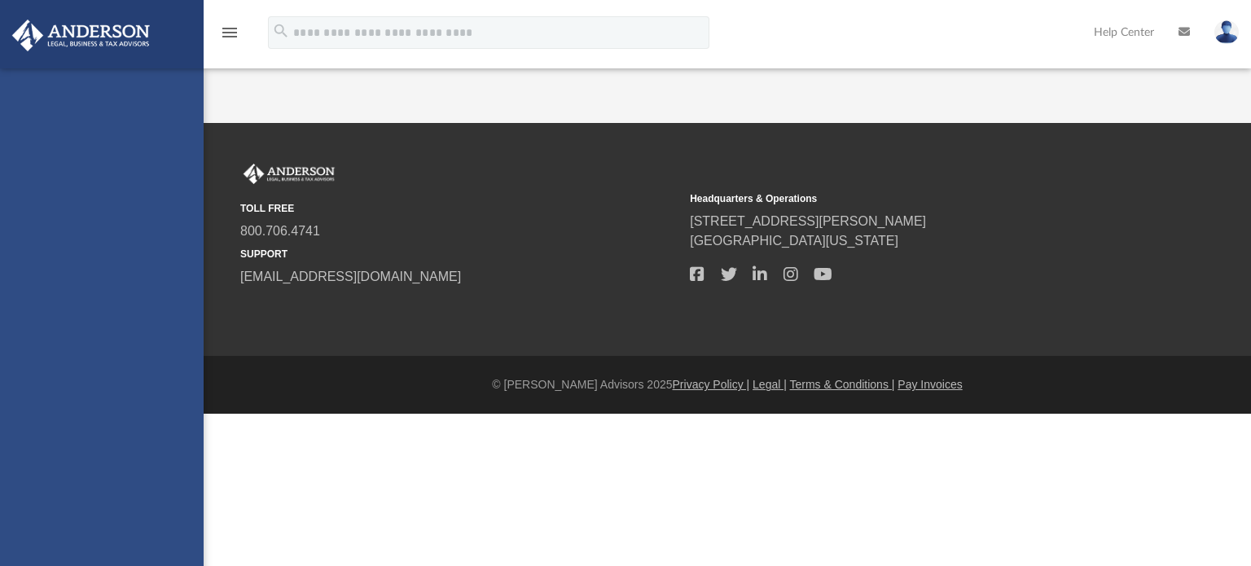  What do you see at coordinates (230, 37) in the screenshot?
I see `a: menu` at bounding box center [230, 37].